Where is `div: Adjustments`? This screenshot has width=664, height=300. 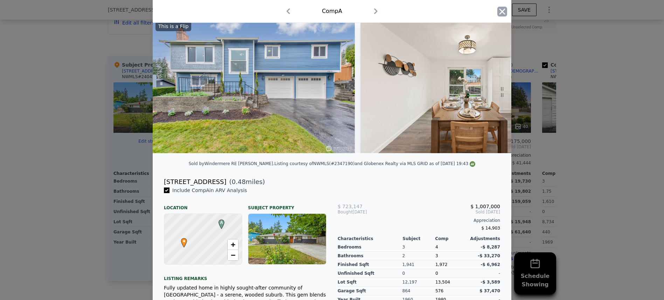
div: Adjustments is located at coordinates (484, 239).